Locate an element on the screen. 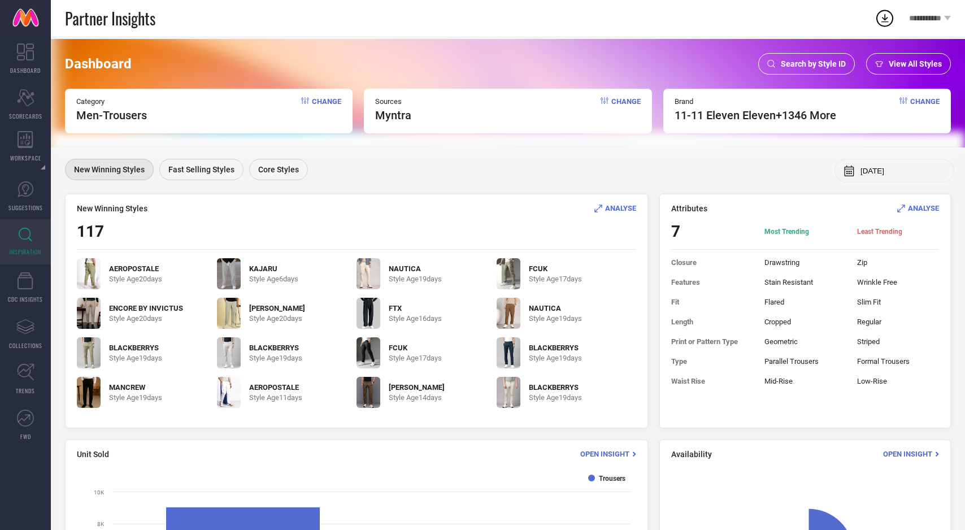 The image size is (965, 530). span: Regular is located at coordinates (898, 322).